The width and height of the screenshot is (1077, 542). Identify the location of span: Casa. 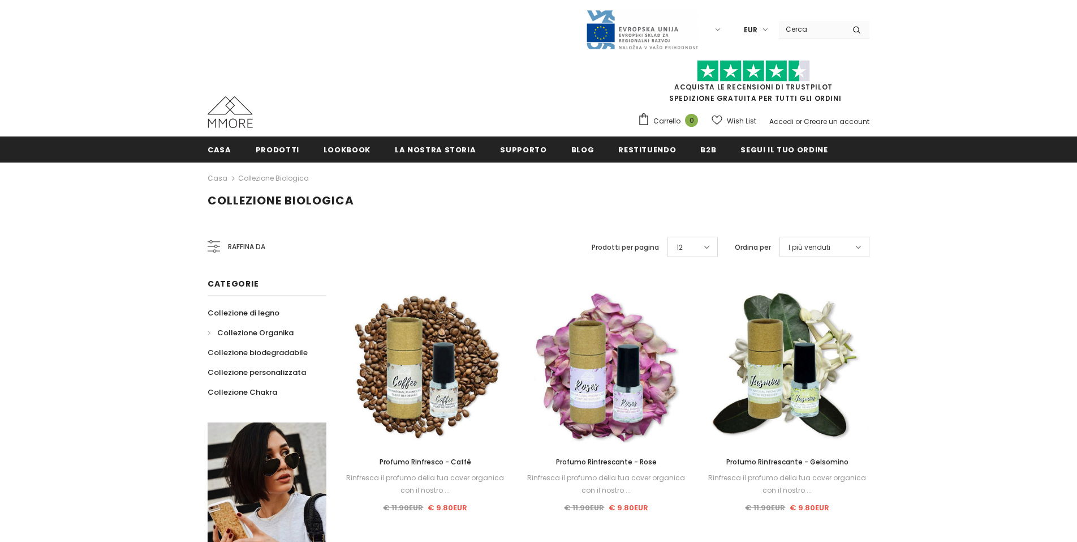
(220, 149).